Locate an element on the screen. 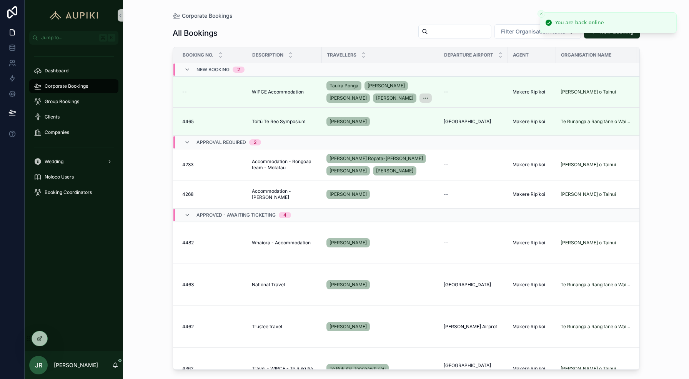 This screenshot has width=689, height=379. button: Jump to...K is located at coordinates (74, 38).